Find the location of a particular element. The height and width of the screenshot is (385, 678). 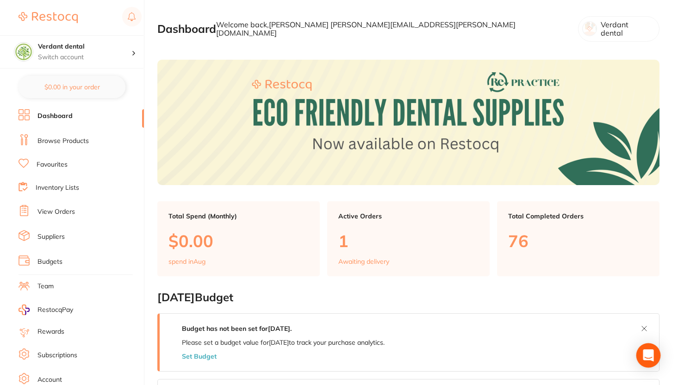

a: Active Orders1Awaiting delivery is located at coordinates (408, 239).